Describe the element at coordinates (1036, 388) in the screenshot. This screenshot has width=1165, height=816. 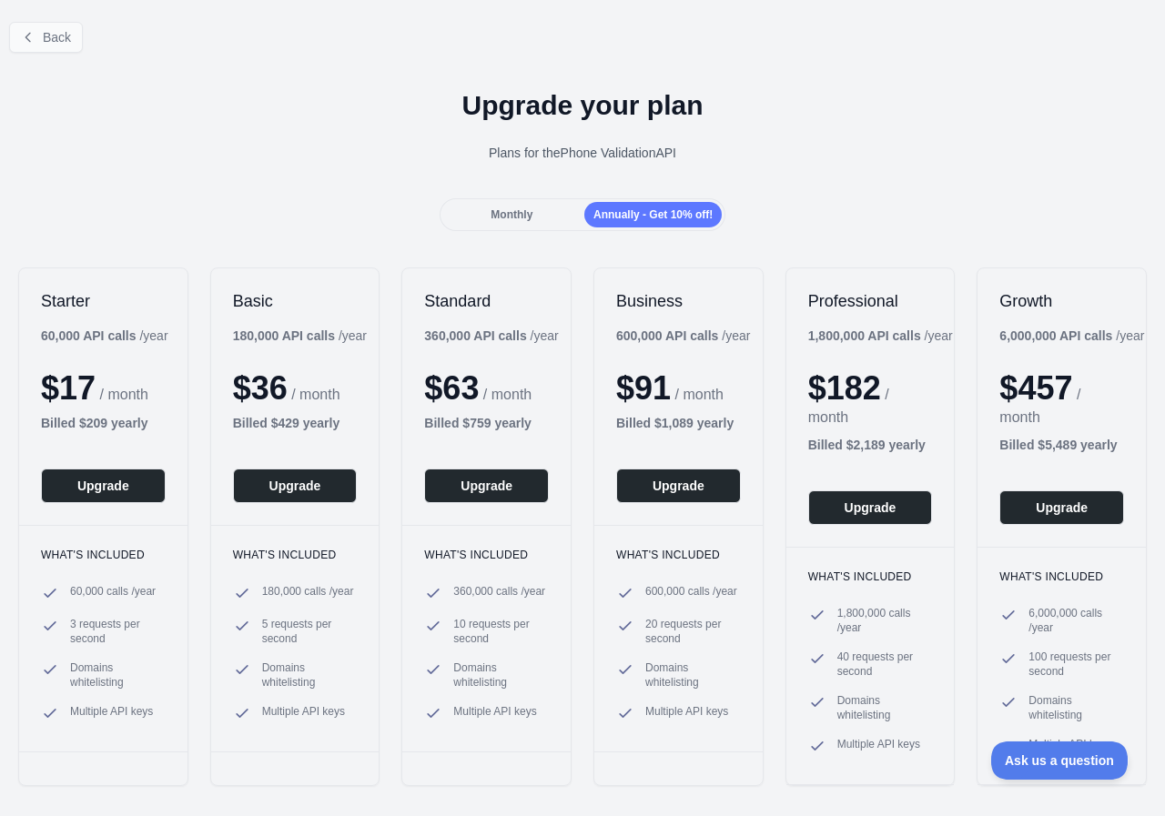
I see `span: $ 457` at that location.